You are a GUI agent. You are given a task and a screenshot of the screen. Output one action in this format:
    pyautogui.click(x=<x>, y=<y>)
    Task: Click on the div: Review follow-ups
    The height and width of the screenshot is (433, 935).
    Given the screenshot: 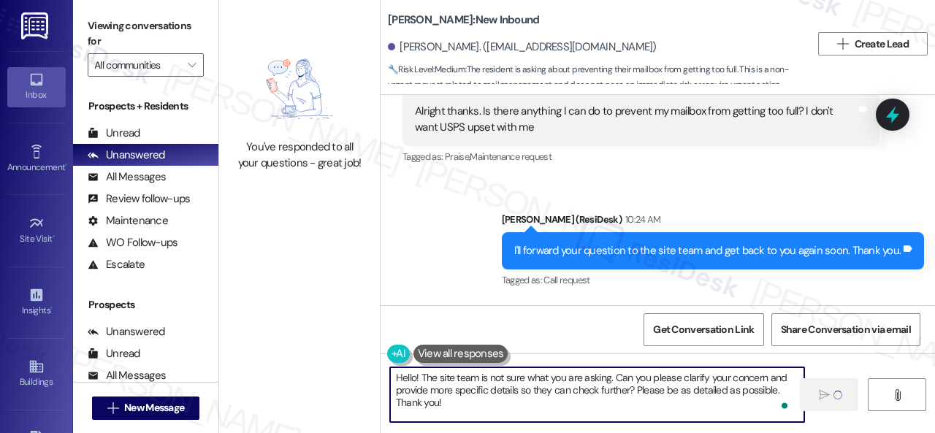 What is the action you would take?
    pyautogui.click(x=139, y=199)
    